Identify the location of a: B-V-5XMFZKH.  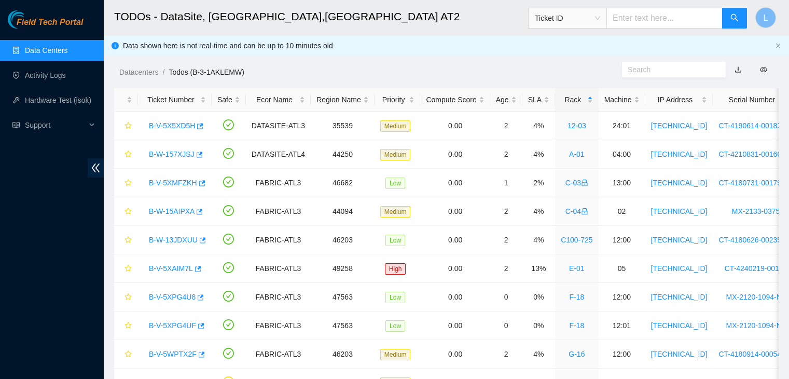
(173, 183).